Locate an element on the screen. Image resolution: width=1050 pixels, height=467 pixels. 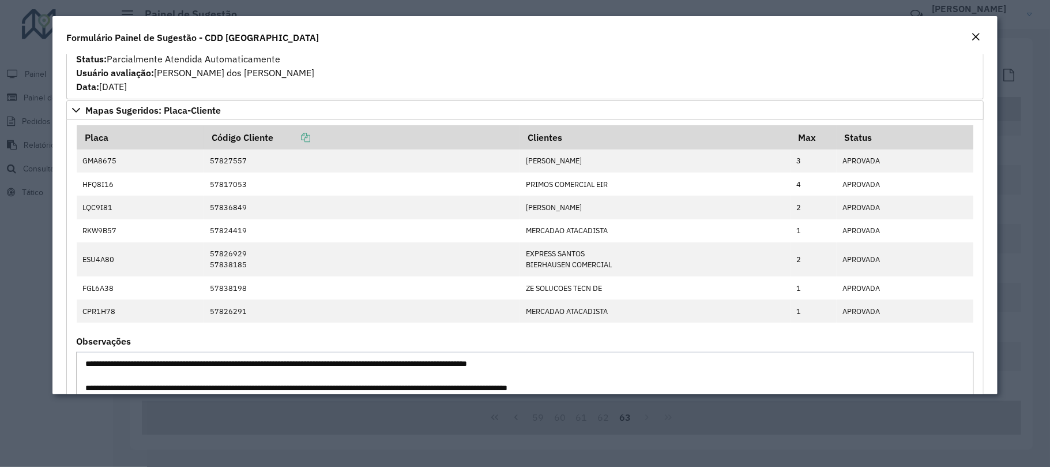
strong: Status: is located at coordinates (91, 59).